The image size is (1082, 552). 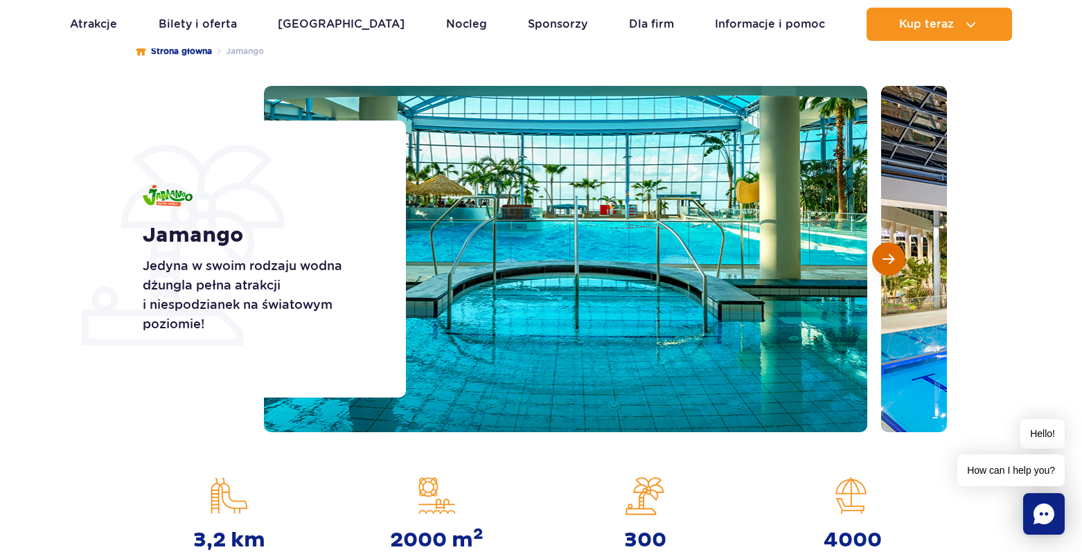 What do you see at coordinates (651, 24) in the screenshot?
I see `a: Dla firm` at bounding box center [651, 24].